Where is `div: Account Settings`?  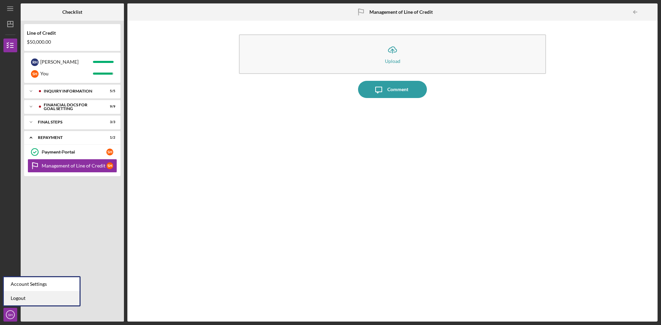 div: Account Settings is located at coordinates (42, 284).